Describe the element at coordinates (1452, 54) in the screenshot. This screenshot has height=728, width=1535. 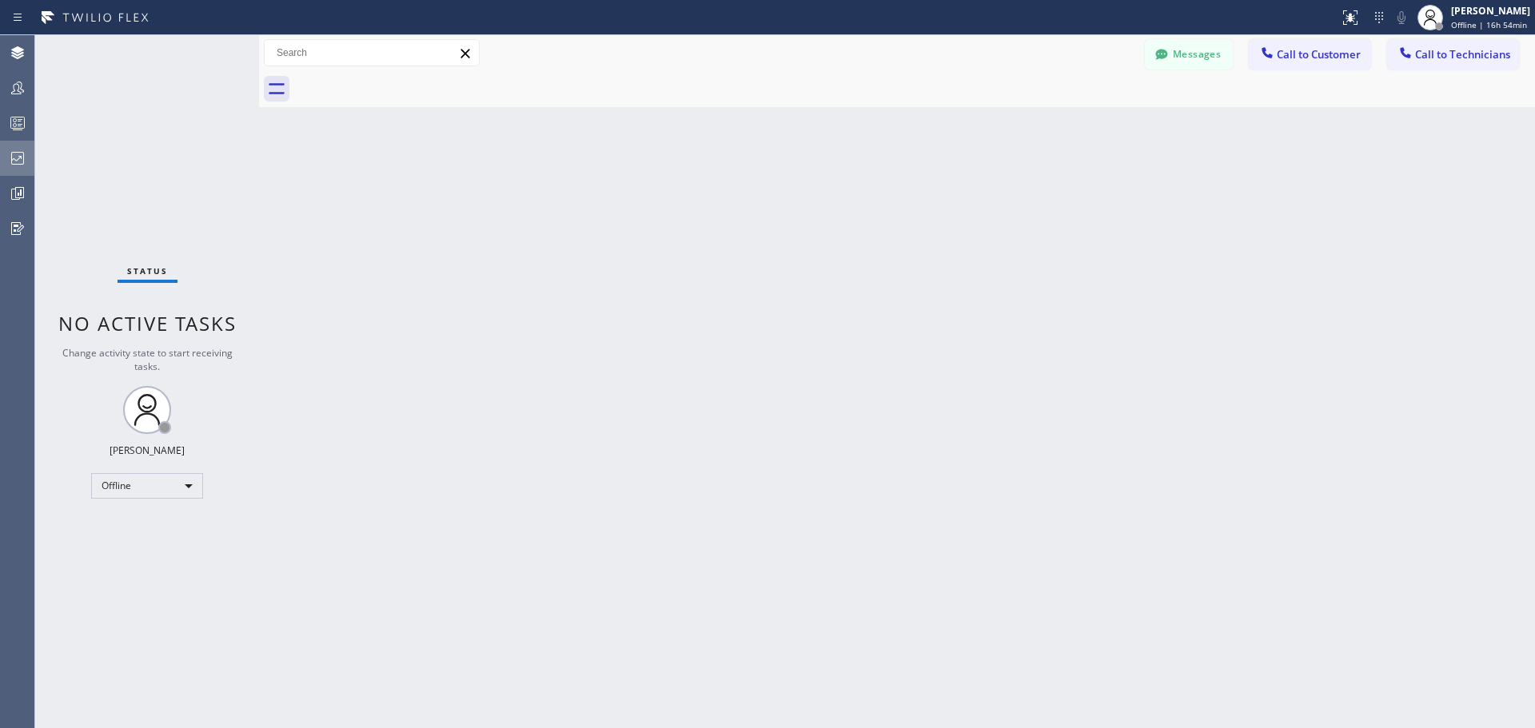
I see `button: Call to Technicians` at that location.